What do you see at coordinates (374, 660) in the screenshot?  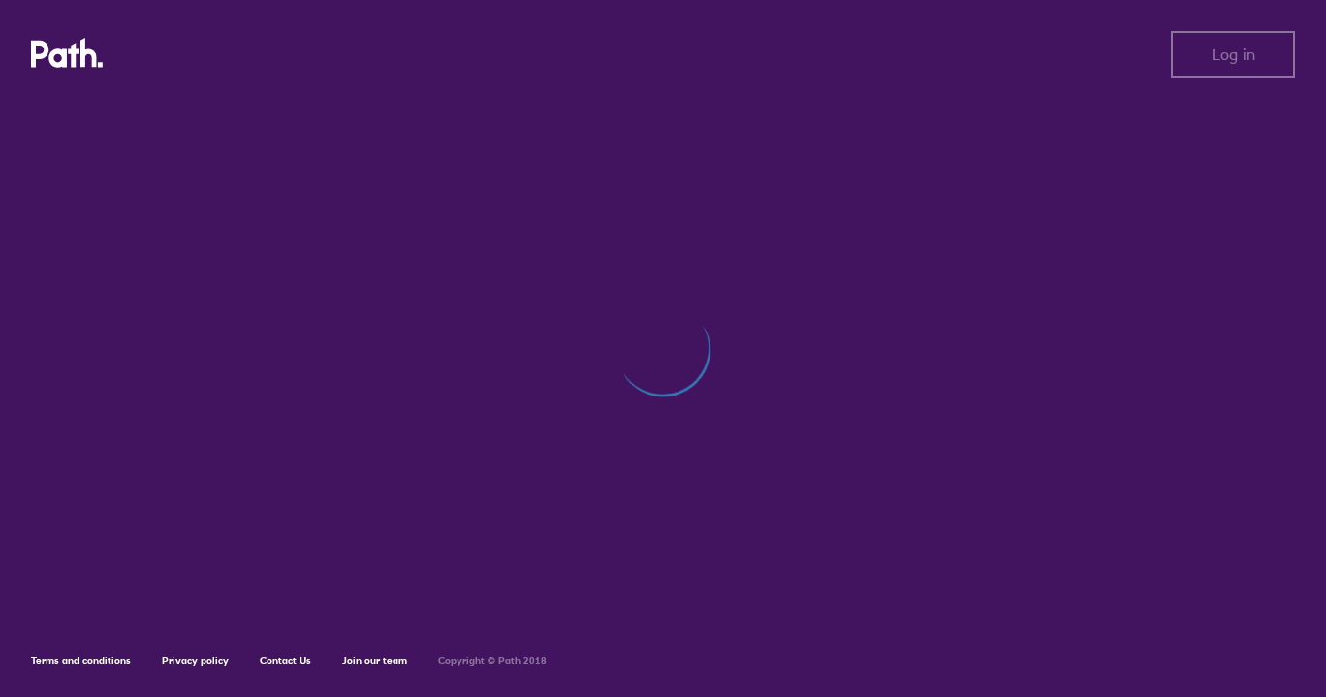 I see `a: Join our team` at bounding box center [374, 660].